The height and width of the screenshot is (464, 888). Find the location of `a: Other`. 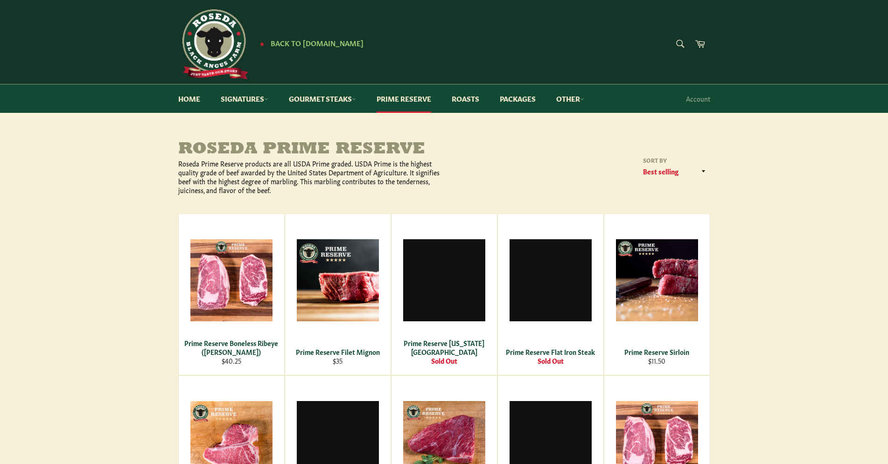

a: Other is located at coordinates (570, 98).